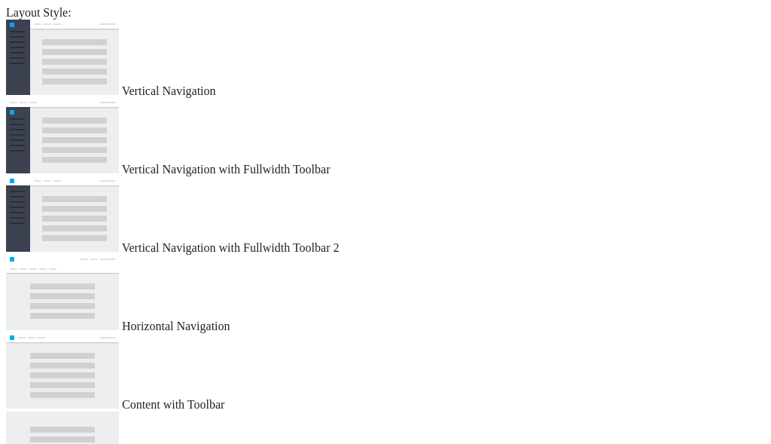  Describe the element at coordinates (63, 371) in the screenshot. I see `img: content-with-toolbar.jpg` at that location.